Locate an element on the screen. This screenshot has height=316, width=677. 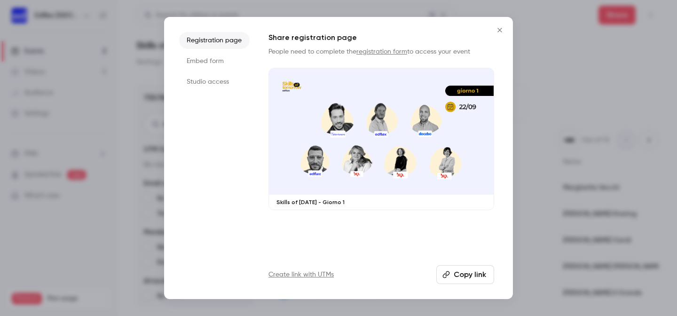
a: Create link with UTMs is located at coordinates (301, 275).